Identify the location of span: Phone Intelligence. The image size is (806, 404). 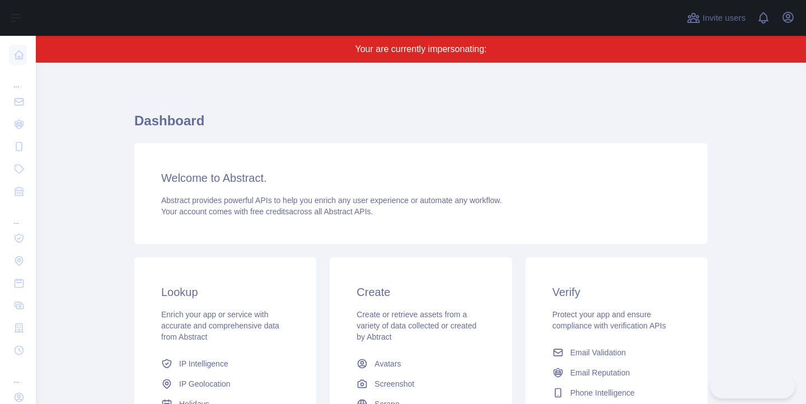
(602, 393).